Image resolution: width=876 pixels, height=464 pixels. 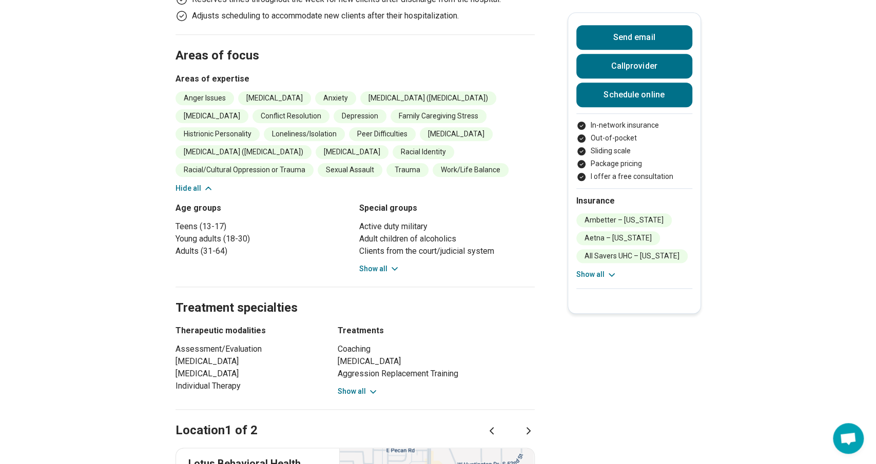 I want to click on h2: Areas of focus, so click(x=355, y=44).